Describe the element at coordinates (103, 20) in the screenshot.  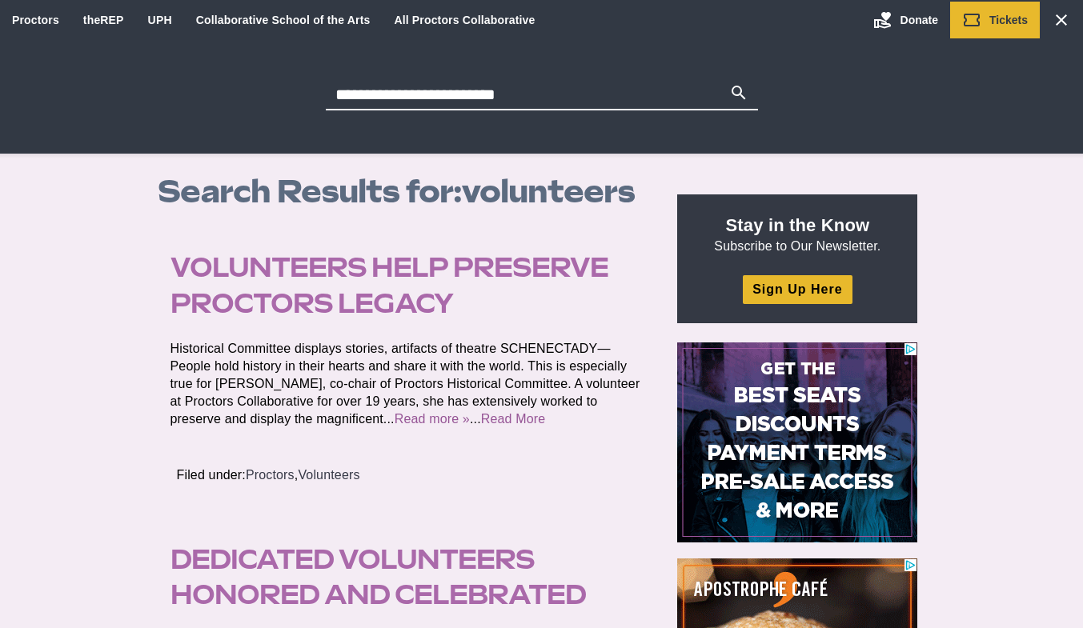
I see `a: theREP` at that location.